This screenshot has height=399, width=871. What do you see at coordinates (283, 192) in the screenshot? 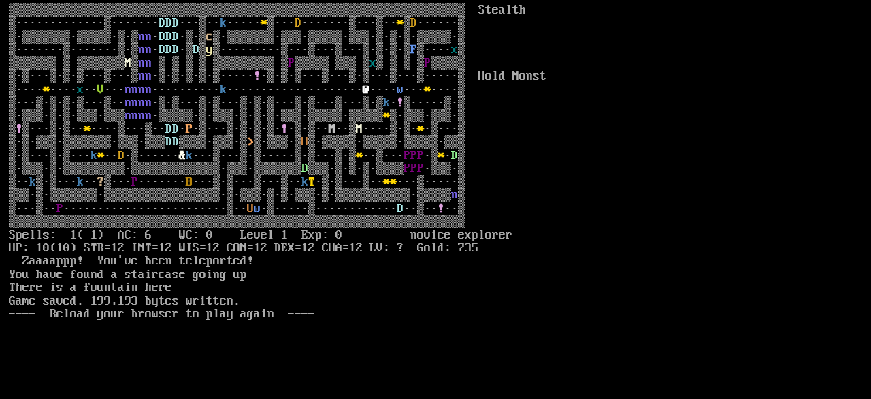
I see `larn: ▒▒▒▒▒▒▒▒▒▒▒▒▒▒▒▒▒▒▒▒▒▒▒▒▒▒▒▒▒▒▒▒▒▒▒▒▒▒▒▒▒▒▒▒▒▒▒▒▒▒▒▒▒▒▒▒▒▒▒▒▒▒▒▒▒▒▒ Stealth ▒·············▒······...` at bounding box center [283, 192].